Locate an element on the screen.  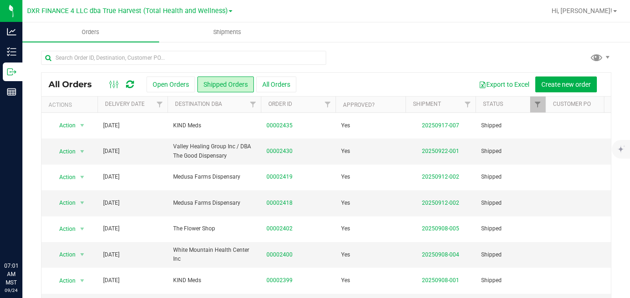
span: Valley Healing Group Inc / DBA The Good Dispensary is located at coordinates (214, 151).